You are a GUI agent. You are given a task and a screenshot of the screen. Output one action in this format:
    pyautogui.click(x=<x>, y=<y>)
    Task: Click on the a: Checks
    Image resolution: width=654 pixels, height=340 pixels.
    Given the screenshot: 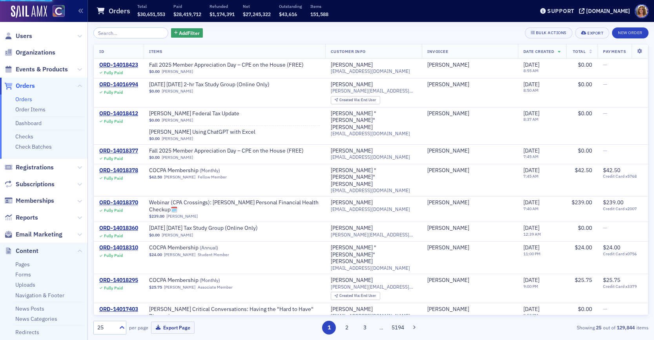 What is the action you would take?
    pyautogui.click(x=24, y=137)
    